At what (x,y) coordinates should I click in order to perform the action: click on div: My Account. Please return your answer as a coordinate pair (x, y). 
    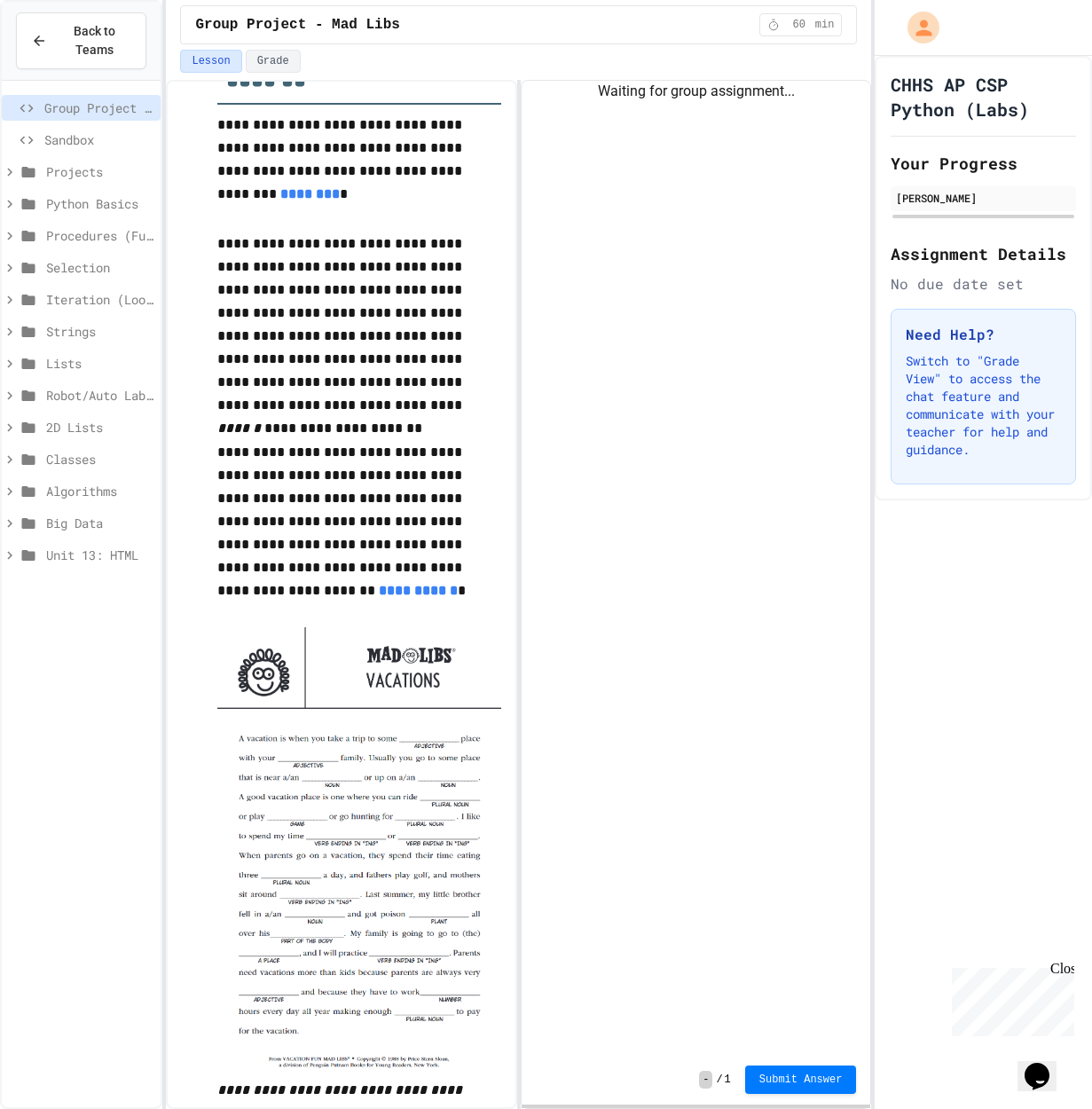
    Looking at the image, I should click on (916, 28).